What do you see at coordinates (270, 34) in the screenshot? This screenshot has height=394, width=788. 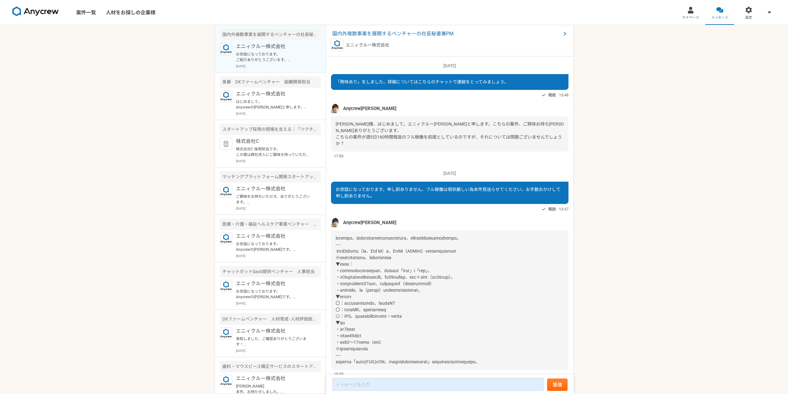 I see `div: 国内外複数事業を展開するベンチャーの社長秘書兼PM` at bounding box center [270, 34].